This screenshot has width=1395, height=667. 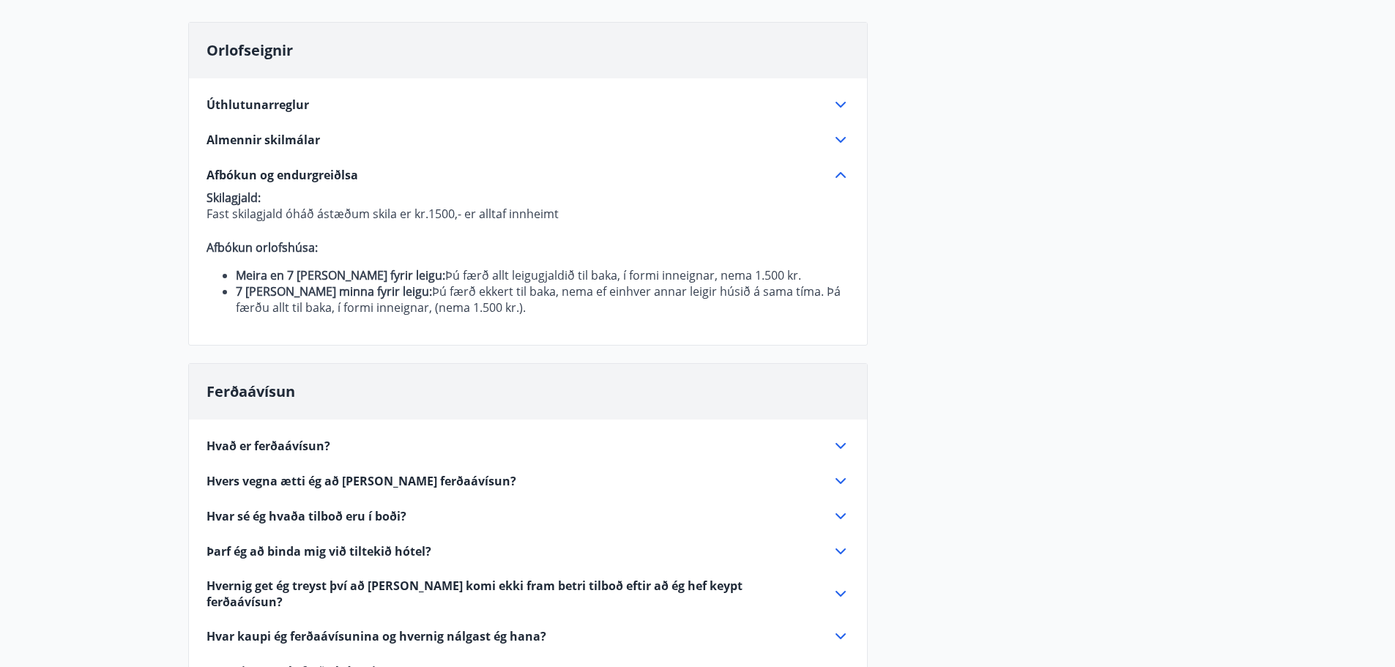 I want to click on span: Almennir skilmálar, so click(x=263, y=140).